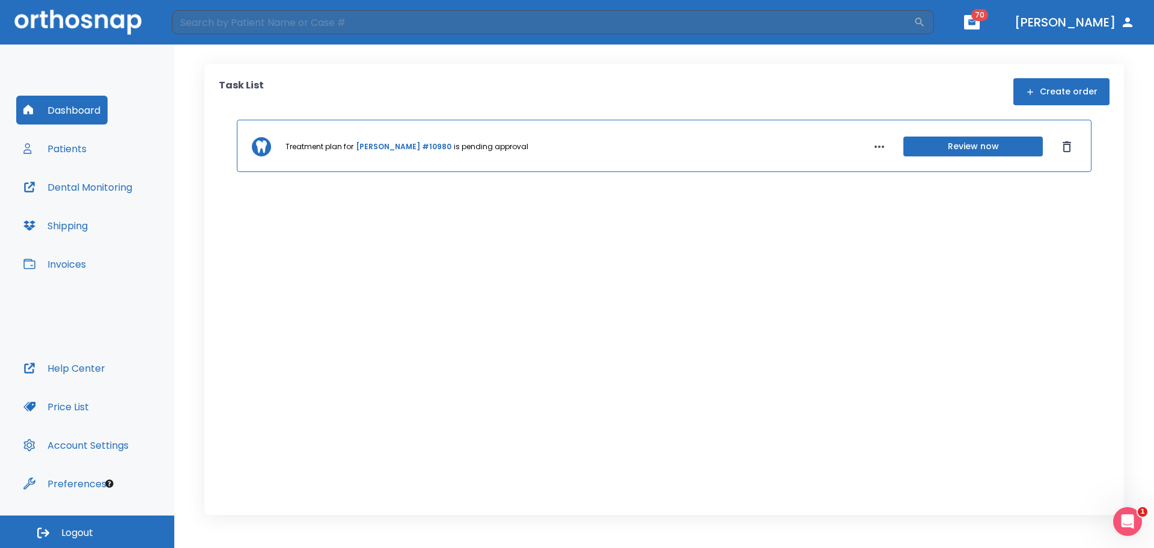 This screenshot has height=548, width=1154. What do you see at coordinates (973, 146) in the screenshot?
I see `button: Review now` at bounding box center [973, 146].